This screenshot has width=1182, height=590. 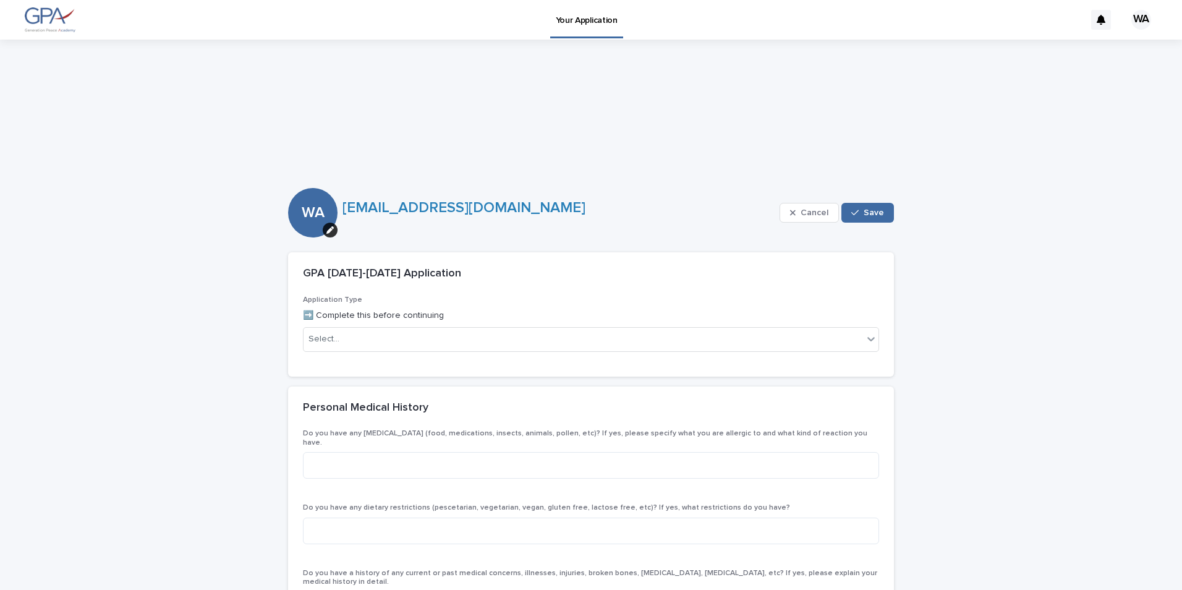 I want to click on span: Do you have any dietary restrictions (pescetarian, vegetarian, vegan, gluten free, lactose free, ..., so click(x=547, y=508).